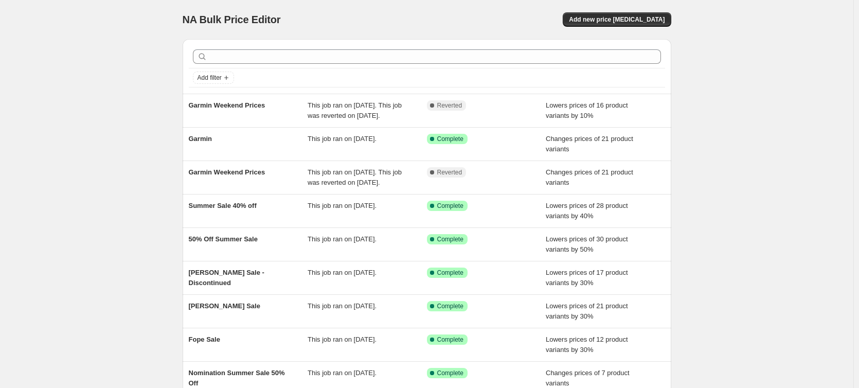  I want to click on span: NA Bulk Price Editor, so click(231, 20).